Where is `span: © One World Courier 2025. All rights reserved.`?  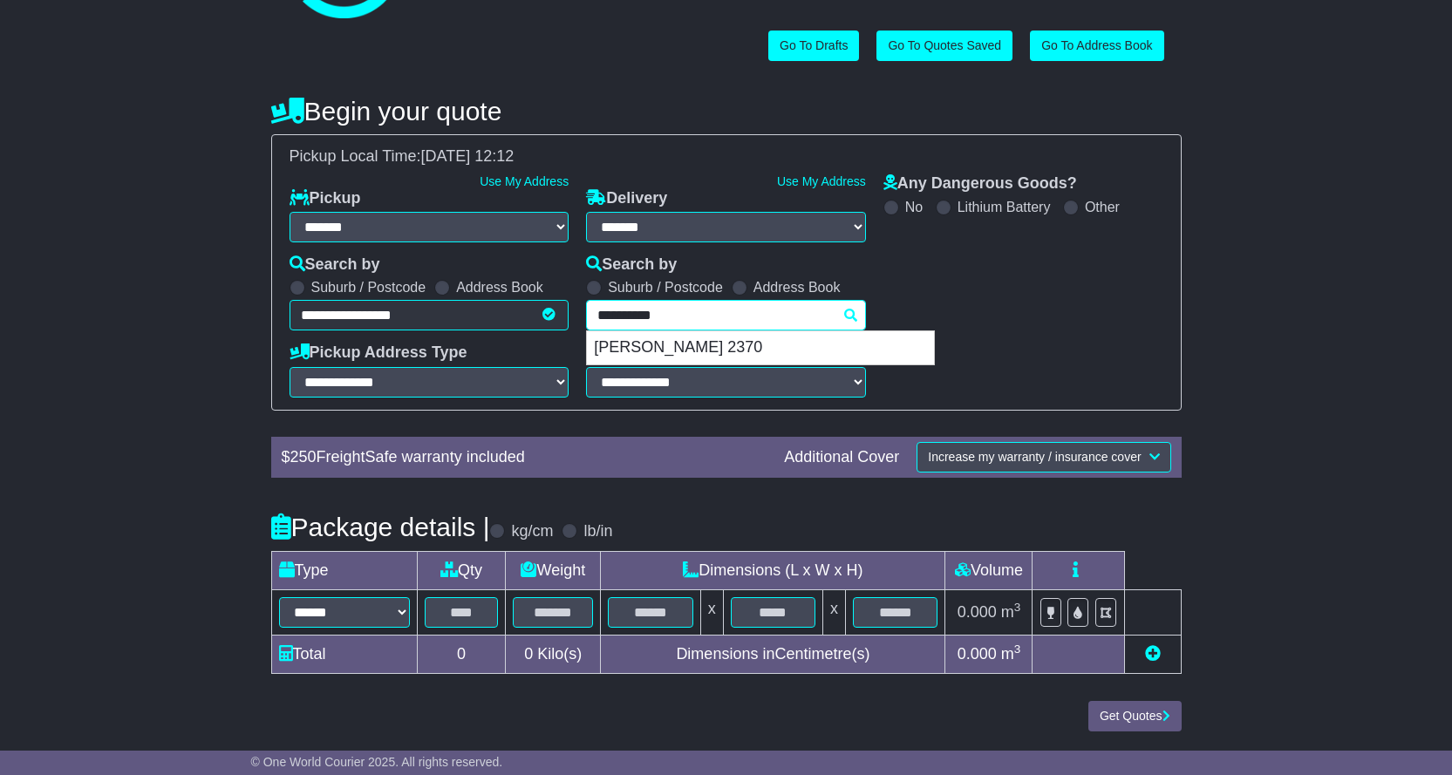
span: © One World Courier 2025. All rights reserved. is located at coordinates (377, 762).